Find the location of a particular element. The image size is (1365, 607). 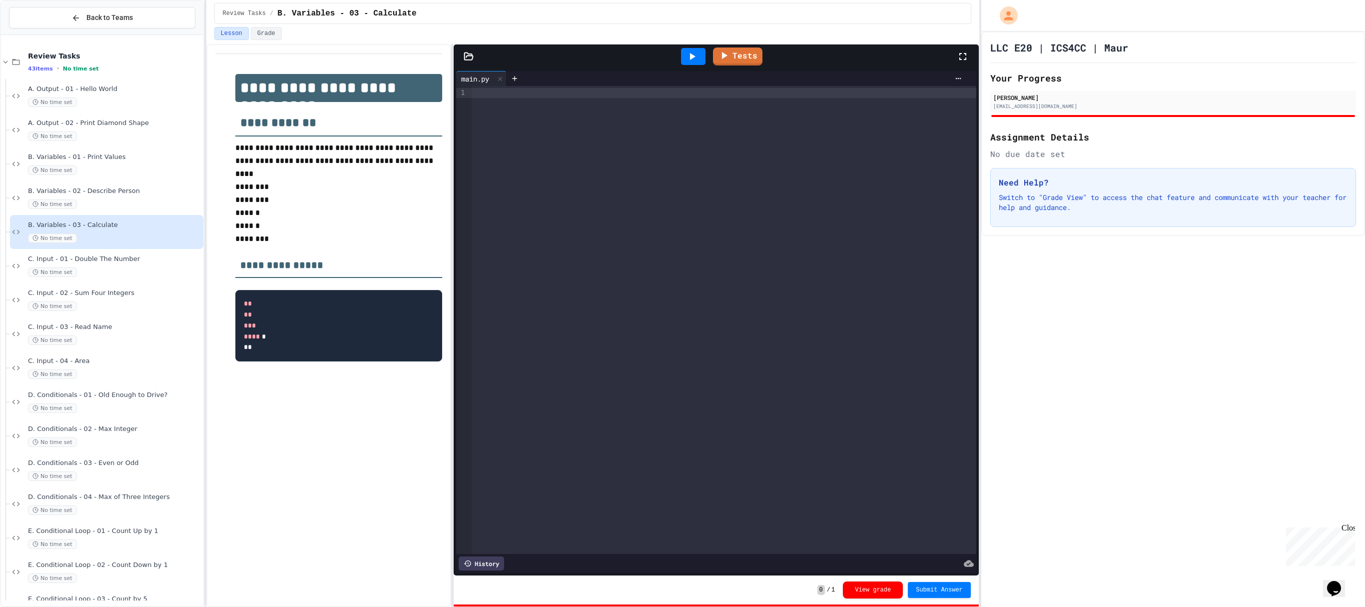

span: D. Conditionals - 01 - Old Enough to Drive? is located at coordinates (114, 395).